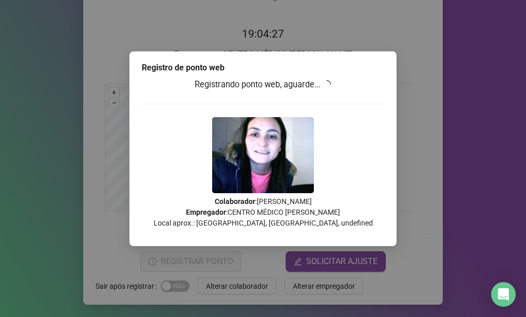  Describe the element at coordinates (206, 212) in the screenshot. I see `strong: Empregador` at that location.